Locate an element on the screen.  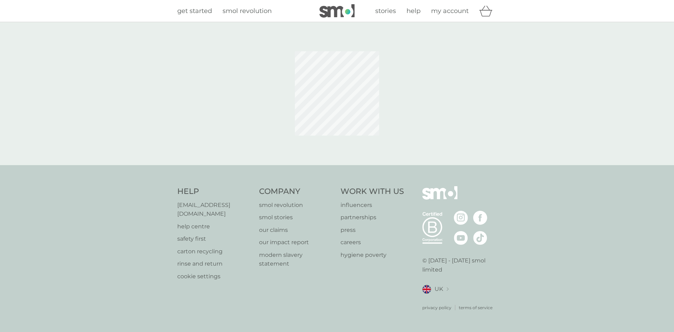
a: hygiene poverty is located at coordinates (372, 255).